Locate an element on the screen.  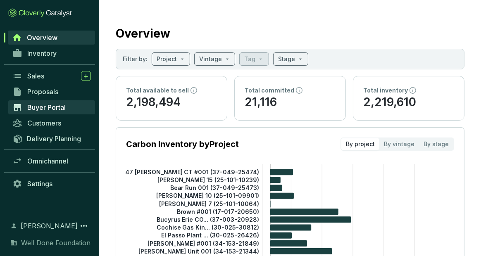
h2: Overview is located at coordinates (143, 33).